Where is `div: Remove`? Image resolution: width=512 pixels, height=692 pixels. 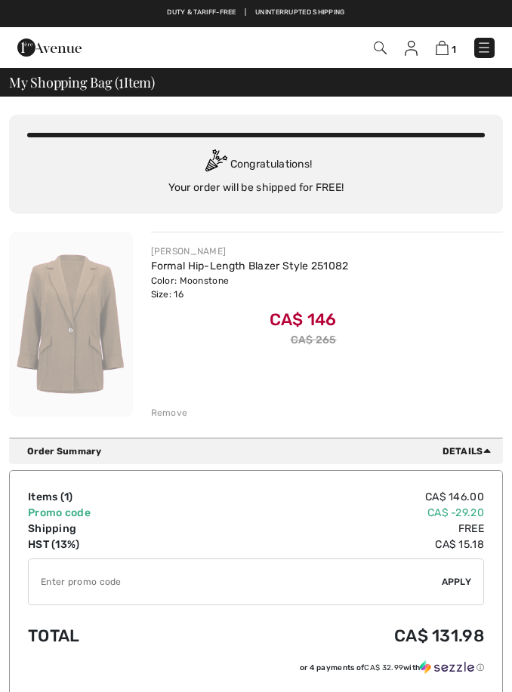 div: Remove is located at coordinates (169, 413).